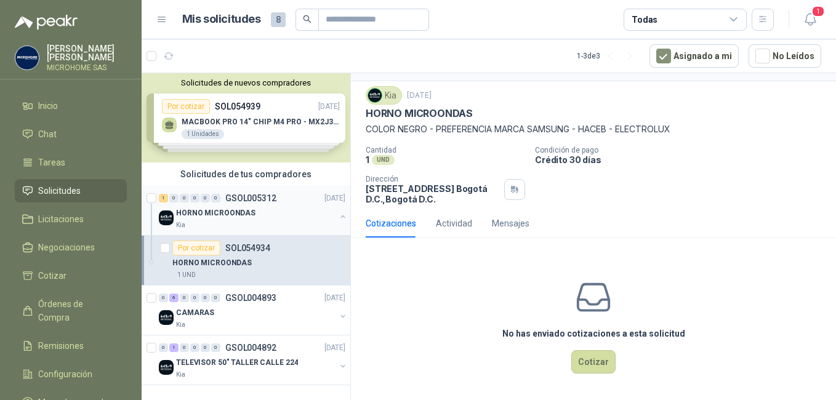 The height and width of the screenshot is (400, 836). I want to click on p: Cantidad, so click(445, 150).